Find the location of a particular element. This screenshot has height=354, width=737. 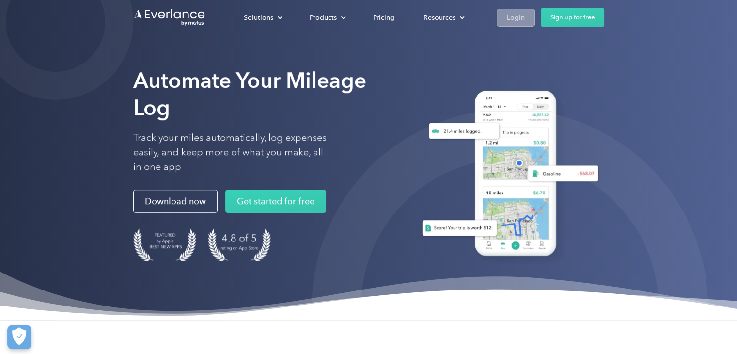

strong: Automate Your Mileage Log is located at coordinates (249, 93).